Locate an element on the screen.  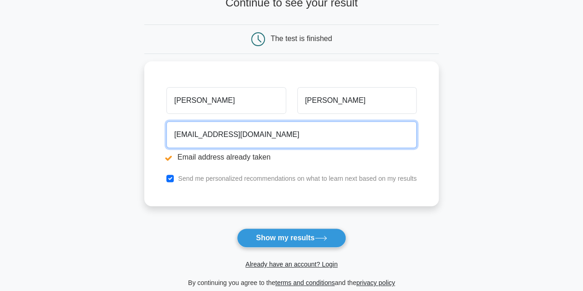
input: Email is located at coordinates (292, 135).